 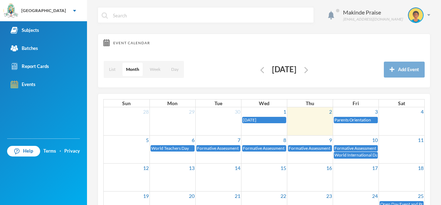 I want to click on a: World Teachers Day, so click(x=172, y=149).